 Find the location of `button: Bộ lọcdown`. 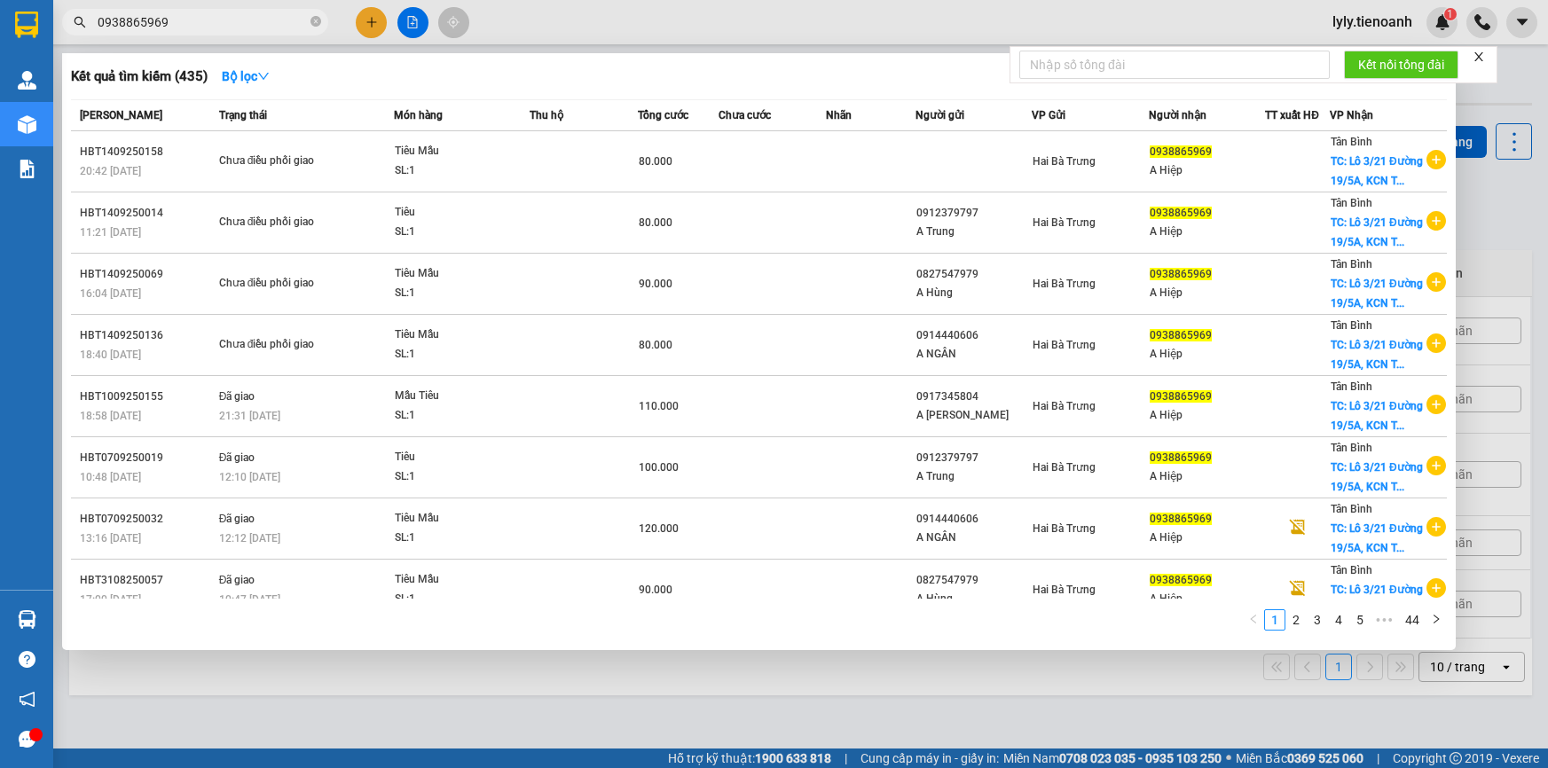

button: Bộ lọcdown is located at coordinates (246, 76).